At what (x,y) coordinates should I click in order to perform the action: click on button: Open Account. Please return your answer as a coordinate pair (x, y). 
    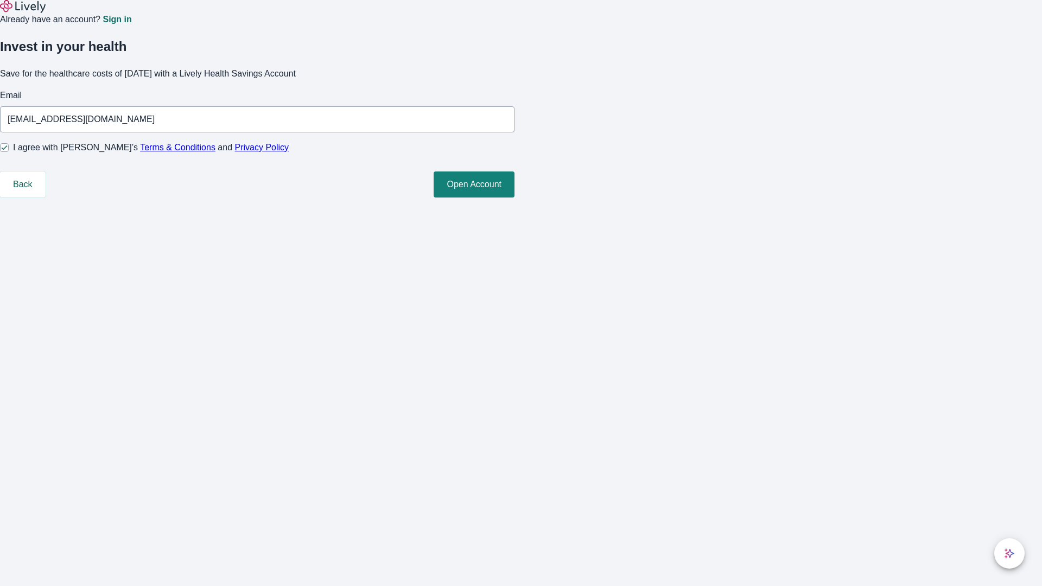
    Looking at the image, I should click on (474, 185).